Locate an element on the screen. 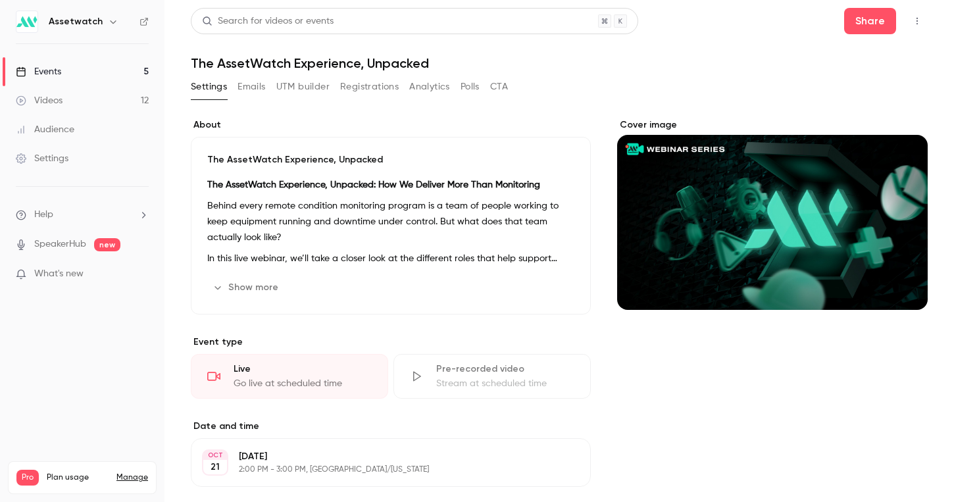 Image resolution: width=954 pixels, height=502 pixels. div: Videos is located at coordinates (39, 101).